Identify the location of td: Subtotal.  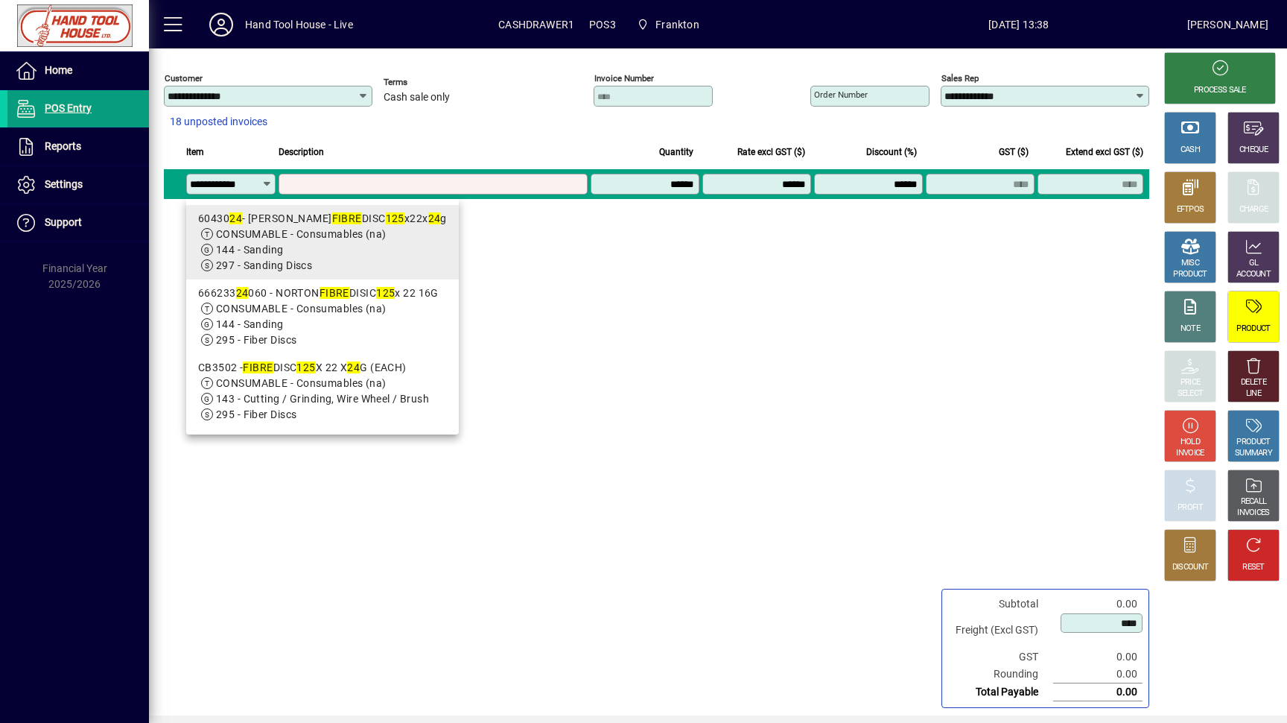
(1001, 603).